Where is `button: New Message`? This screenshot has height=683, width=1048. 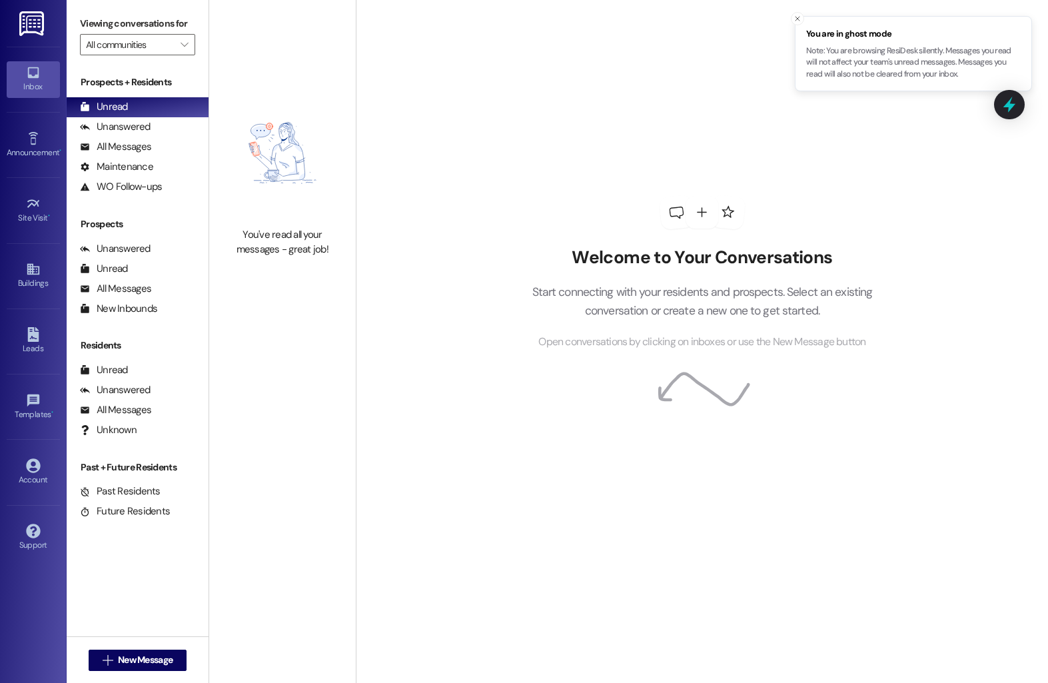 button: New Message is located at coordinates (138, 660).